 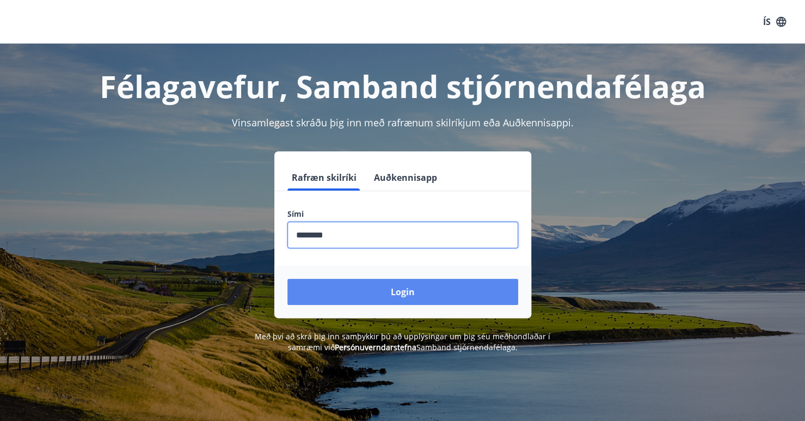 I want to click on a: Persónuverndarstefna, so click(x=376, y=347).